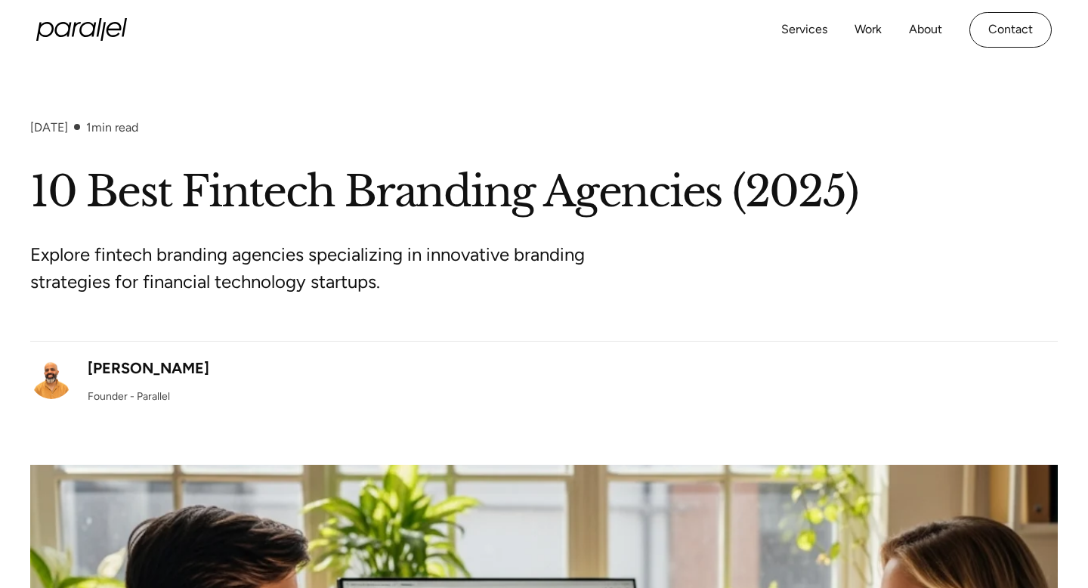 The height and width of the screenshot is (588, 1088). Describe the element at coordinates (51, 378) in the screenshot. I see `img: Robin Dhanwani` at that location.